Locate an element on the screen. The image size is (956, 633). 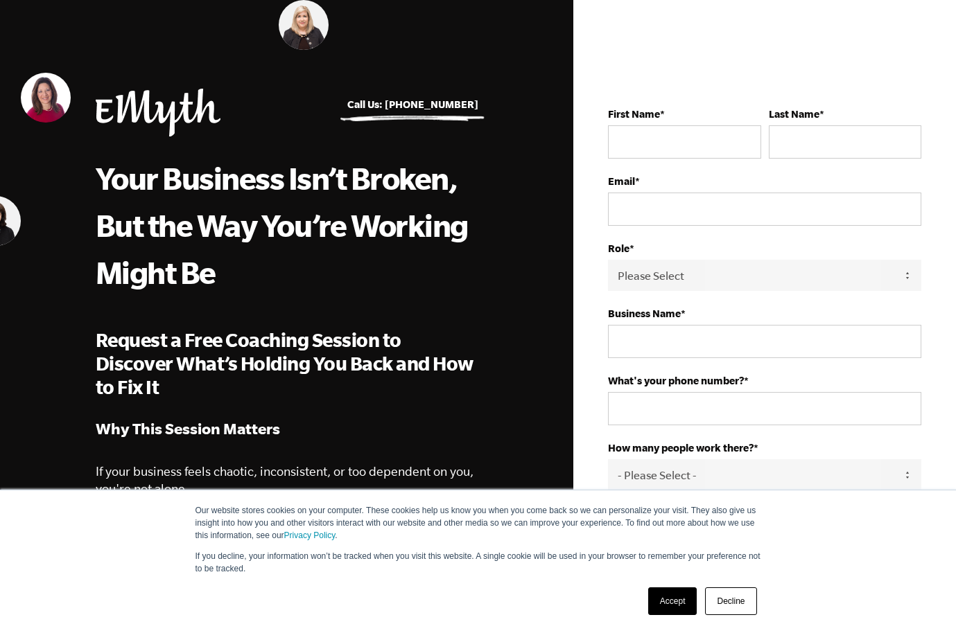
a: Privacy Policy is located at coordinates (310, 536).